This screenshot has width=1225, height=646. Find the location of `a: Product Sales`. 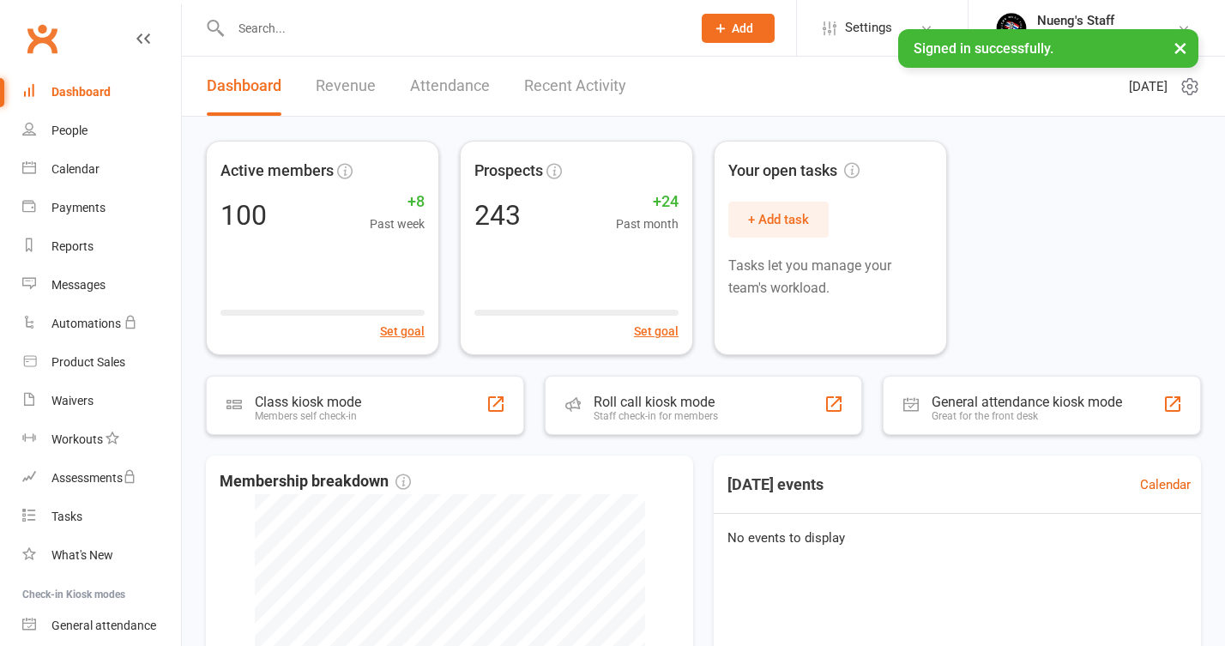

a: Product Sales is located at coordinates (101, 362).